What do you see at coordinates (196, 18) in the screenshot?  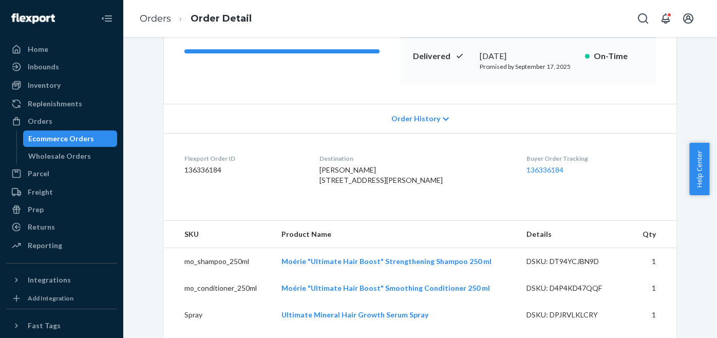 I see `ol: breadcrumbs` at bounding box center [196, 18].